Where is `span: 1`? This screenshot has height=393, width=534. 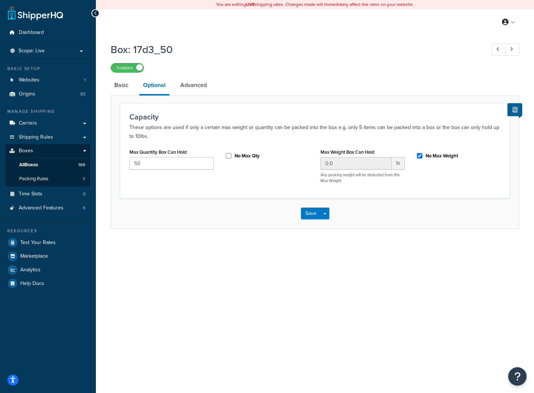 span: 1 is located at coordinates (85, 80).